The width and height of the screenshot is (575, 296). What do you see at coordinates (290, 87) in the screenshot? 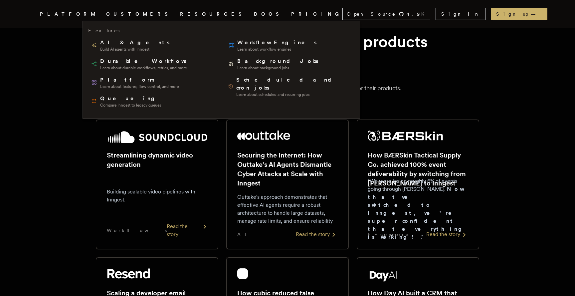
I see `a: Scheduled and cron jobsLearn about scheduled and recurring jobs` at bounding box center [290, 87].